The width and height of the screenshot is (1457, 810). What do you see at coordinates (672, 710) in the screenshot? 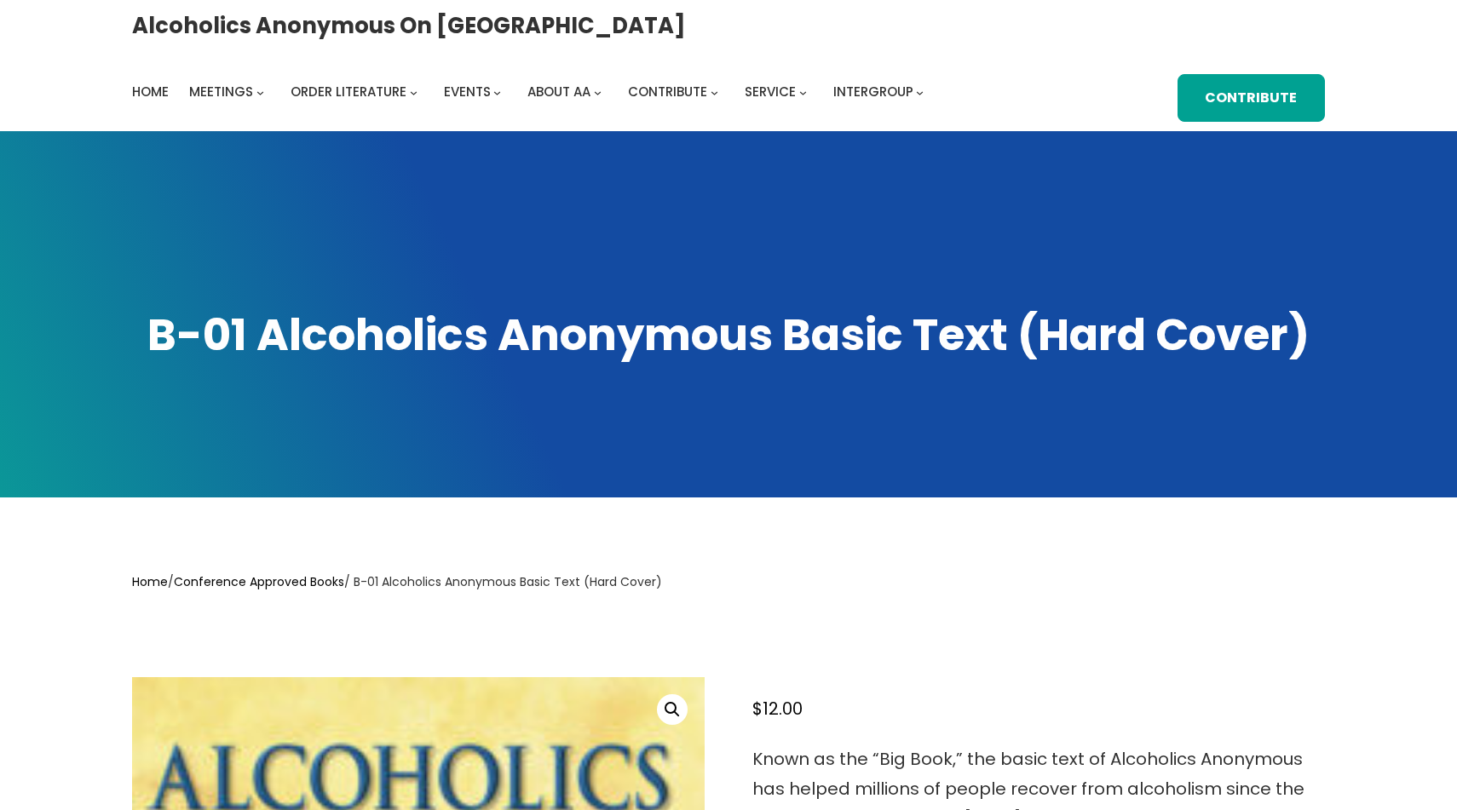
I see `a: View full-screen image gallery` at bounding box center [672, 710].